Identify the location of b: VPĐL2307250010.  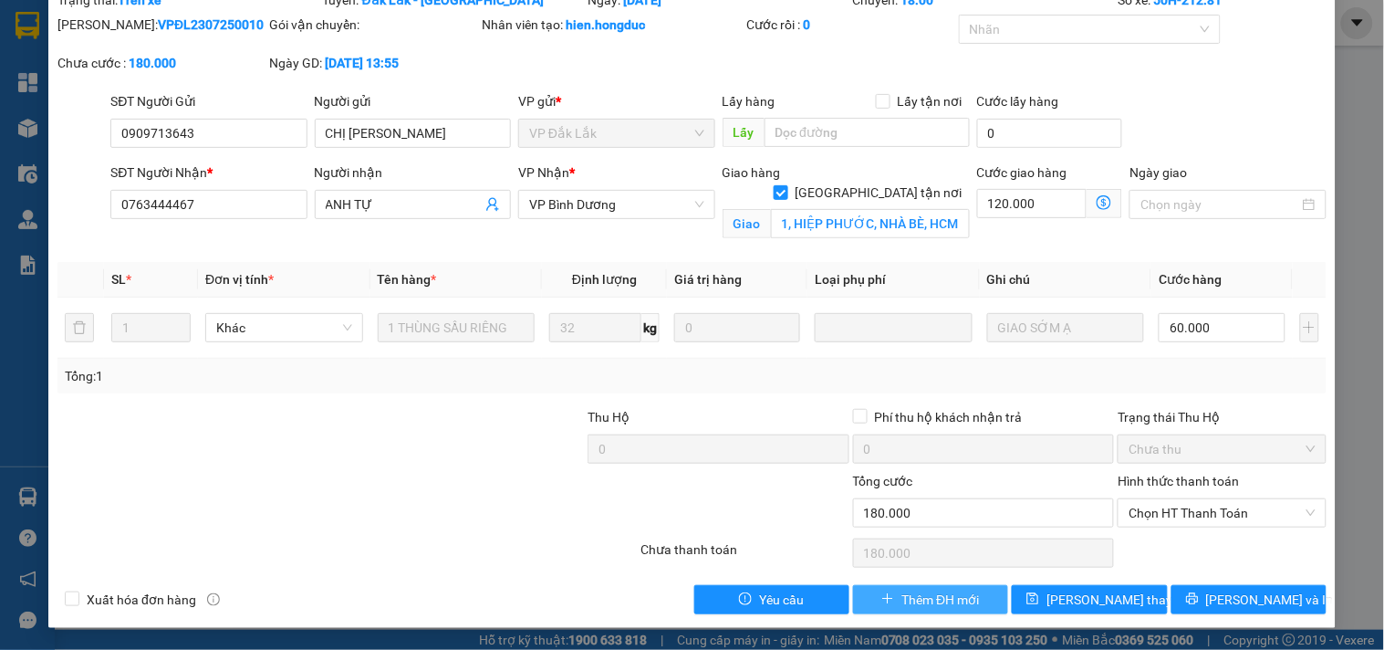
(211, 25).